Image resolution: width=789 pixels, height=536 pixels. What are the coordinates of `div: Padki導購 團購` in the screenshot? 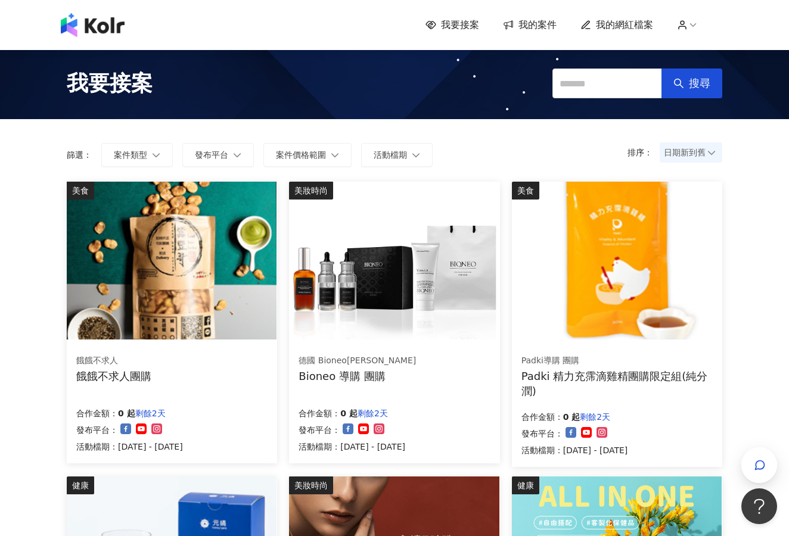 It's located at (616, 361).